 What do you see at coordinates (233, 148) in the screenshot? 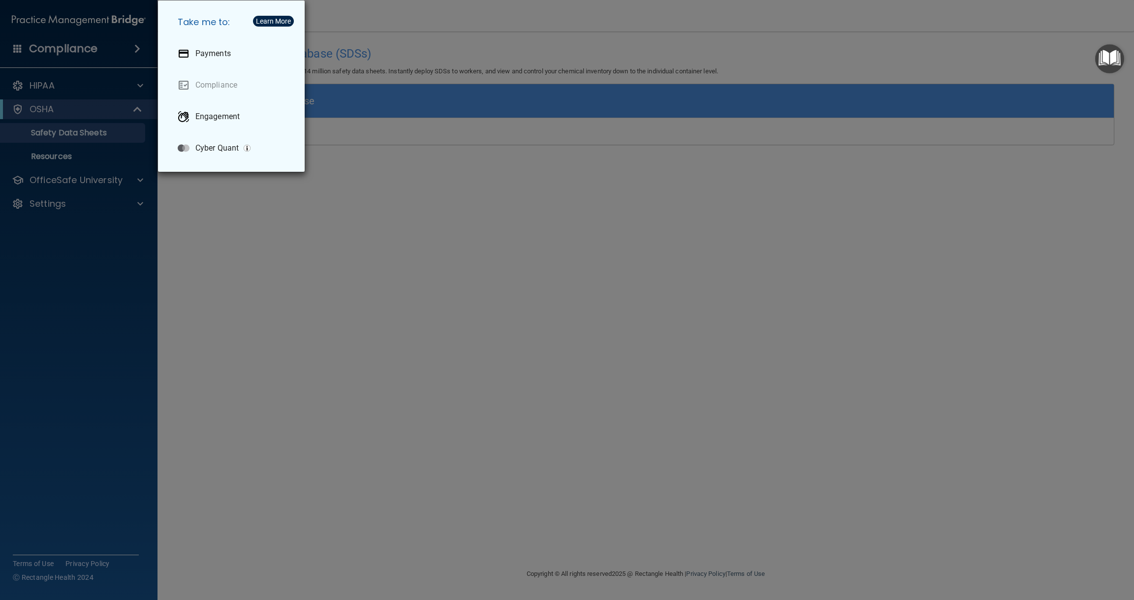
I see `a: Cyber Quant` at bounding box center [233, 148].